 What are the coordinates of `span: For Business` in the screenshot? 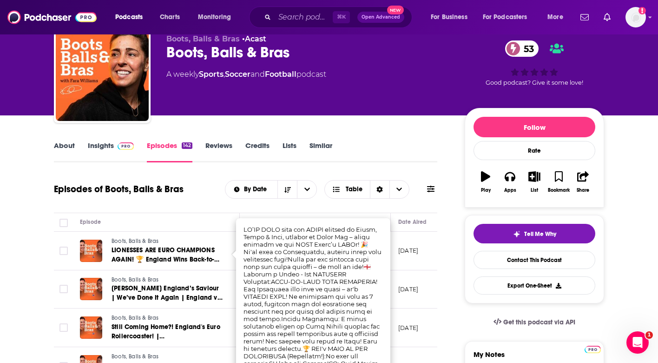 It's located at (449, 17).